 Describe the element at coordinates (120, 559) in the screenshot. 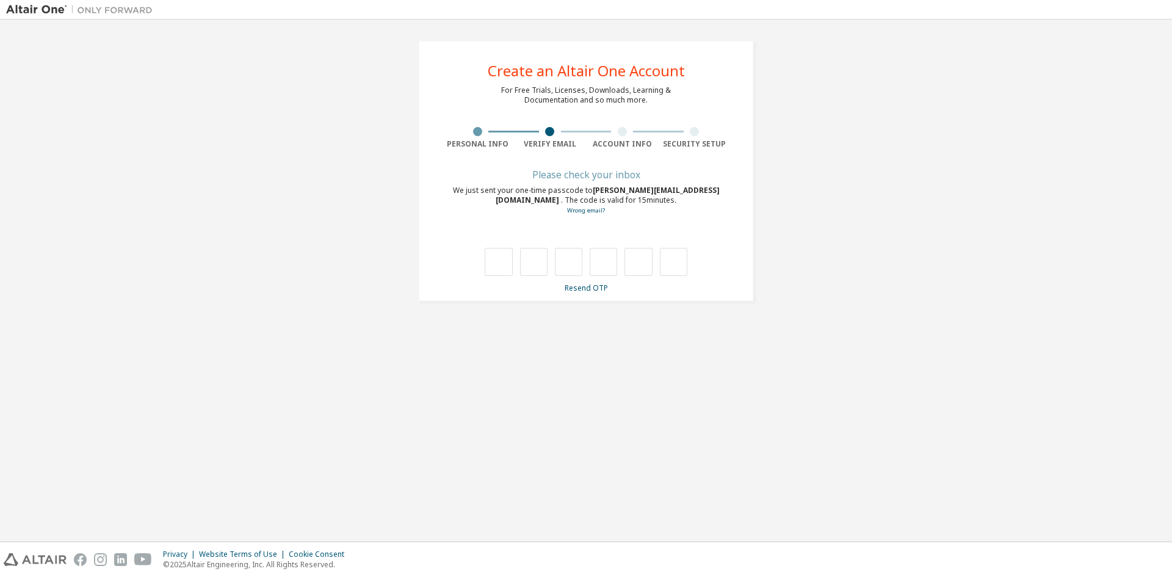

I see `img: linkedin.svg` at that location.